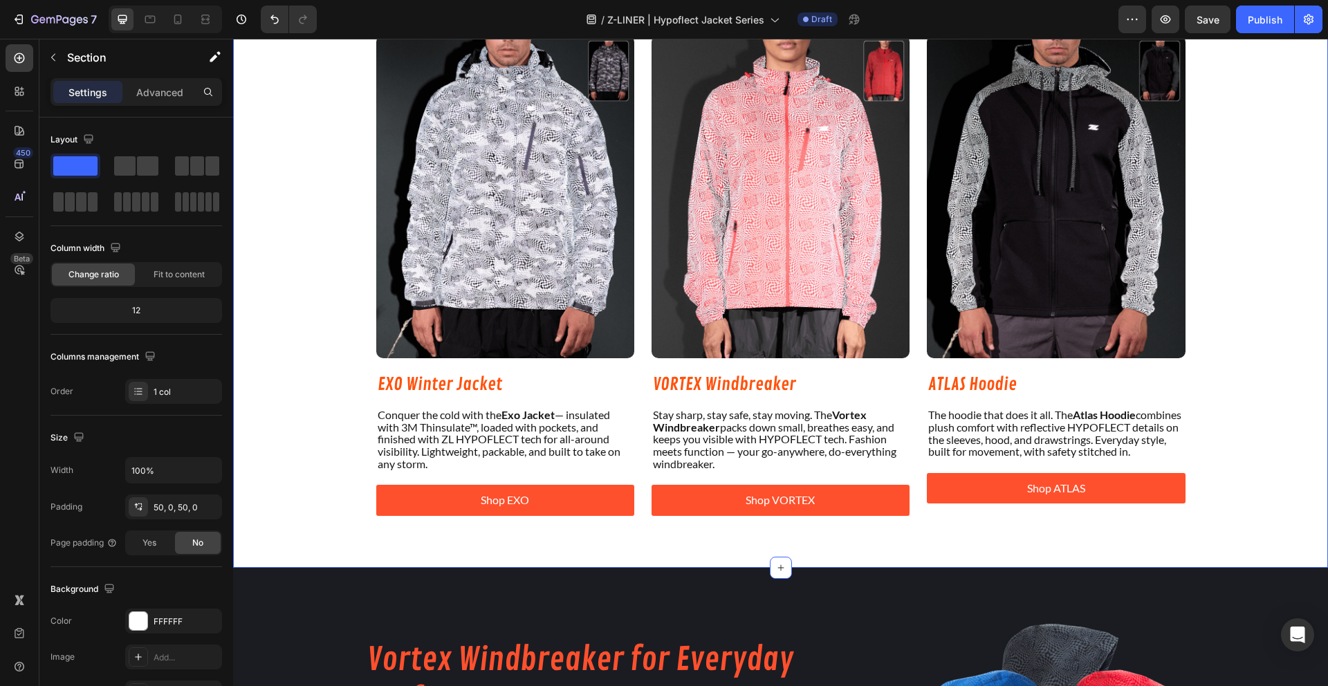 The height and width of the screenshot is (686, 1328). I want to click on span: Save, so click(1208, 19).